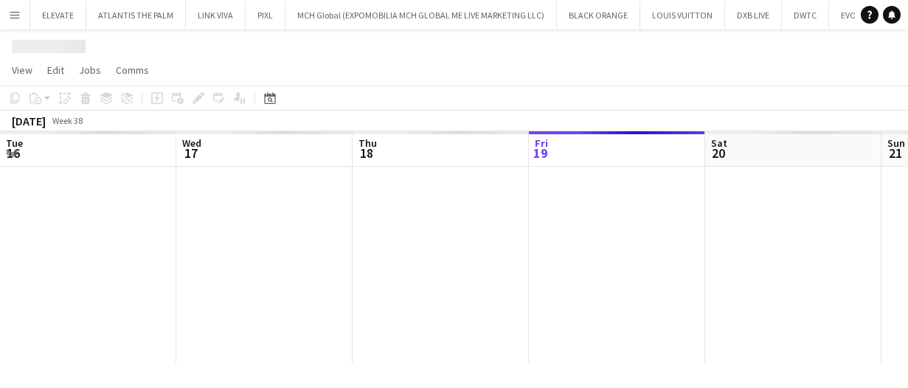  What do you see at coordinates (215, 15) in the screenshot?
I see `button: LINK VIVA` at bounding box center [215, 15].